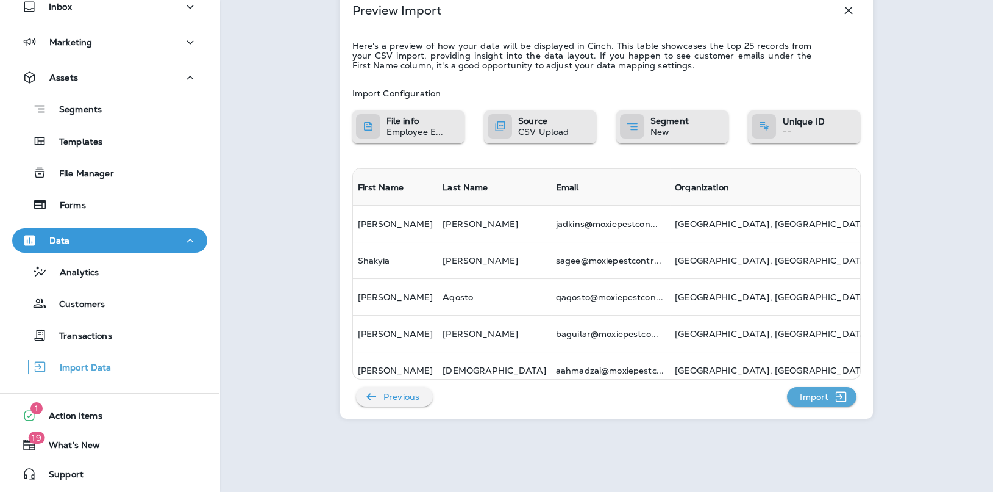  I want to click on p: Previous, so click(401, 396).